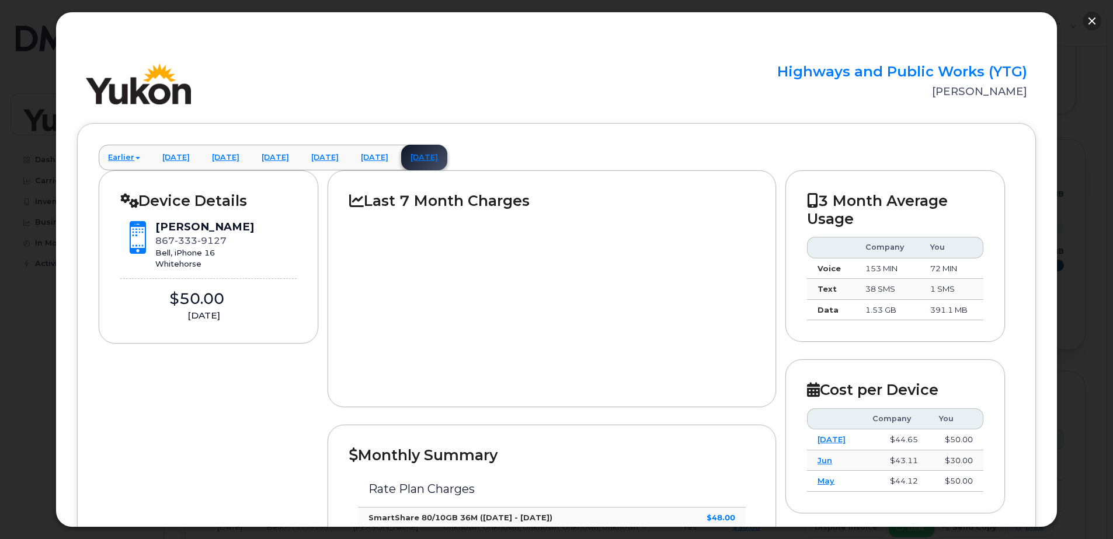 This screenshot has width=1113, height=539. What do you see at coordinates (956, 461) in the screenshot?
I see `td: $30.00` at bounding box center [956, 461].